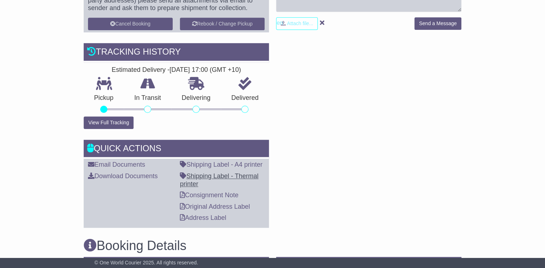  What do you see at coordinates (273, 246) in the screenshot?
I see `h3: Booking Details` at bounding box center [273, 246].